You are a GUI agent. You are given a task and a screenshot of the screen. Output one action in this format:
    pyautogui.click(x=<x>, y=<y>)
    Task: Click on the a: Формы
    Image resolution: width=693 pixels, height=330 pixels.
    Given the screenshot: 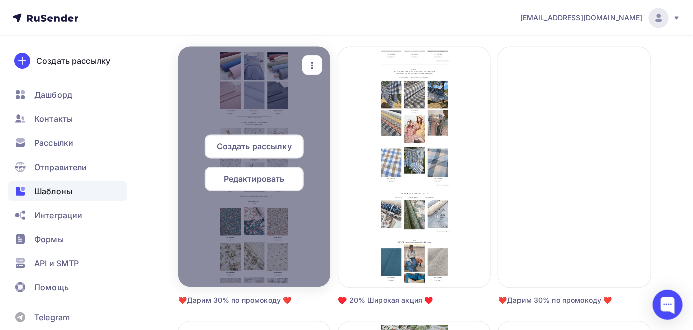 What is the action you would take?
    pyautogui.click(x=68, y=240)
    